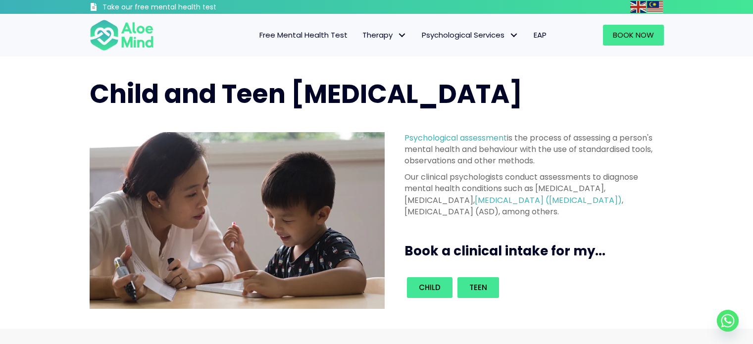 The image size is (753, 344). Describe the element at coordinates (303, 35) in the screenshot. I see `span: Free Mental Health Test` at that location.